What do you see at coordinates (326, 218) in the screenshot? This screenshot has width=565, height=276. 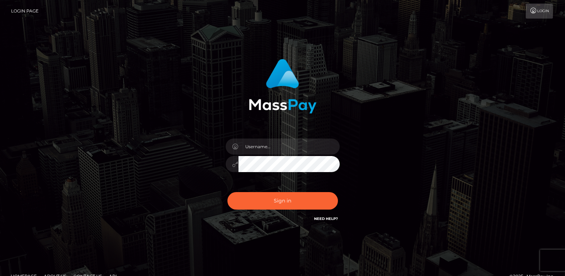 I see `a: Need Help?` at bounding box center [326, 218].